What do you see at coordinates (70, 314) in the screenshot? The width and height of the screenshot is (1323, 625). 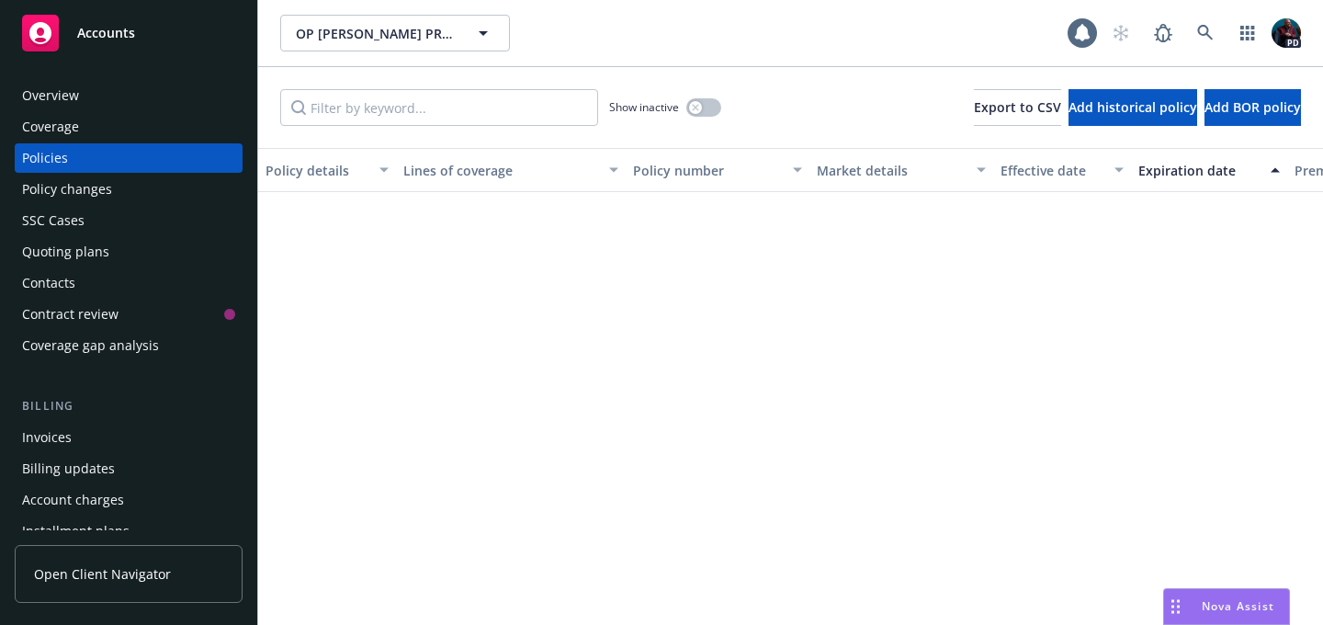 I see `div: Contract review` at bounding box center [70, 314].